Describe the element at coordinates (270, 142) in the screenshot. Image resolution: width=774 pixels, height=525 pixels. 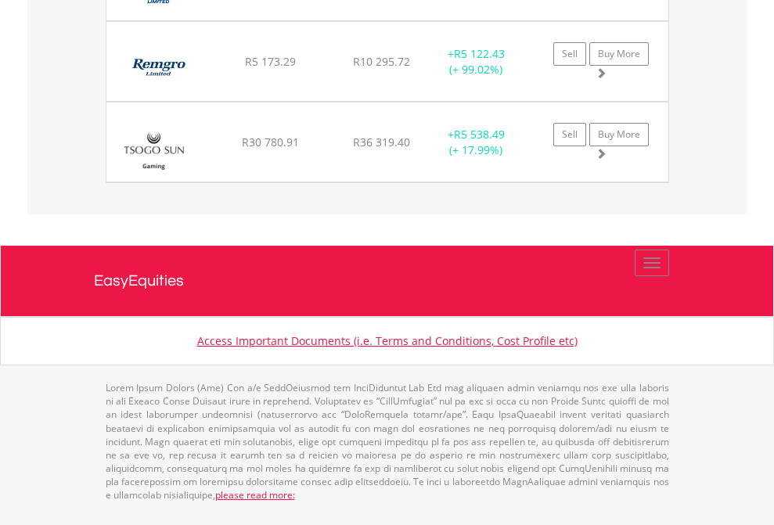
I see `span: R30 780.91` at that location.